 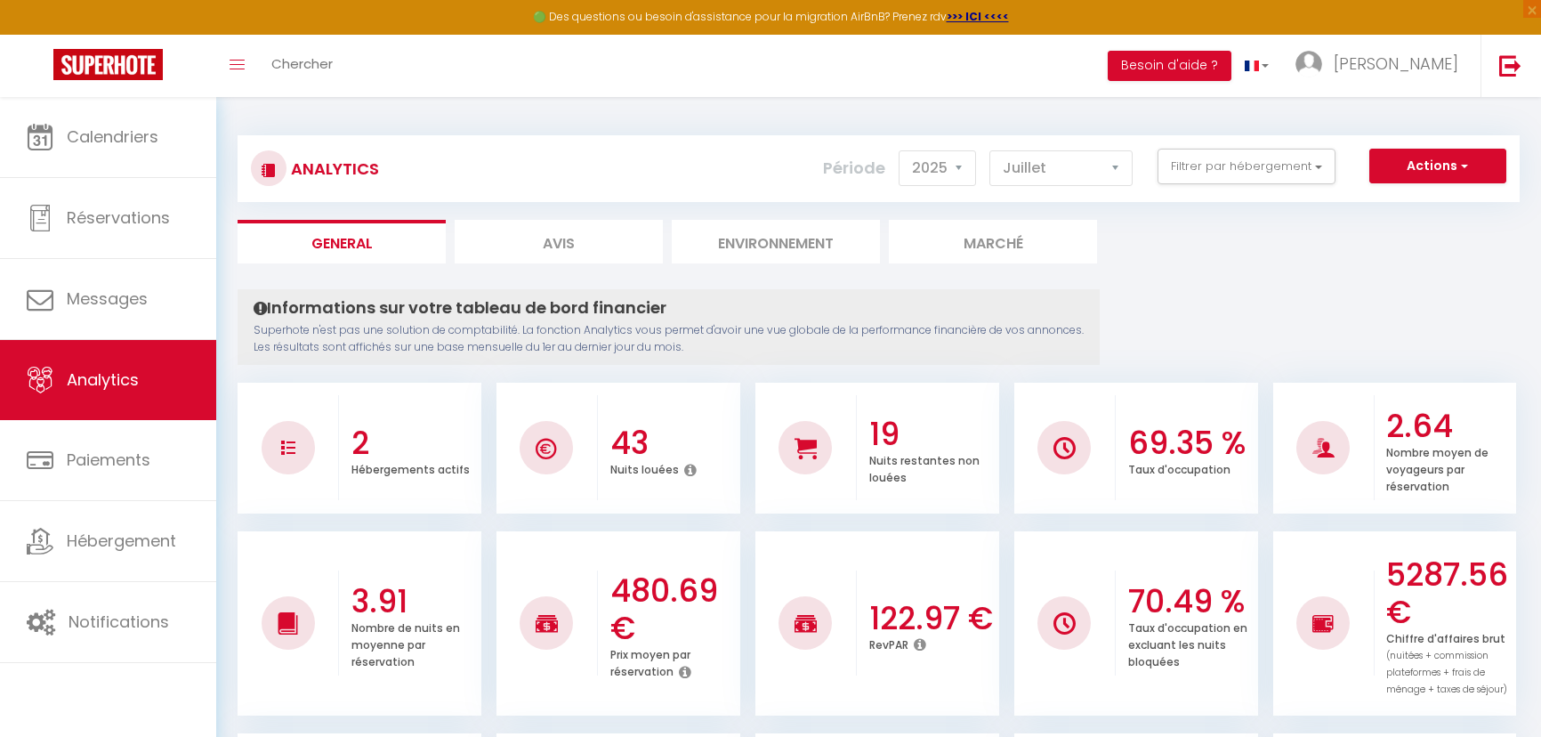 I want to click on span: Analytics, so click(x=102, y=379).